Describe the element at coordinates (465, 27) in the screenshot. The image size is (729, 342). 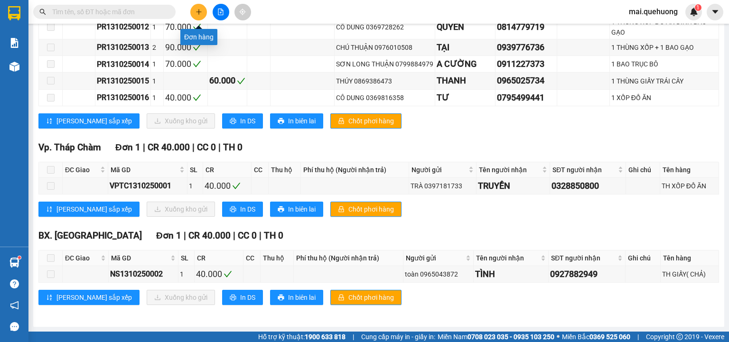
I see `td: QUYÊN` at that location.